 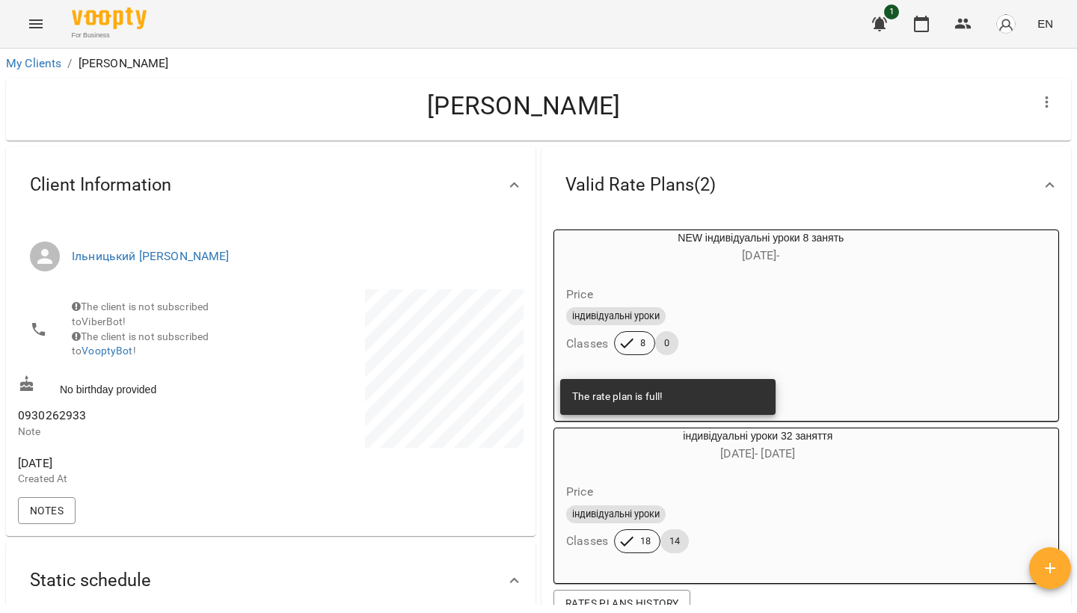 I want to click on a: My Clients, so click(x=34, y=63).